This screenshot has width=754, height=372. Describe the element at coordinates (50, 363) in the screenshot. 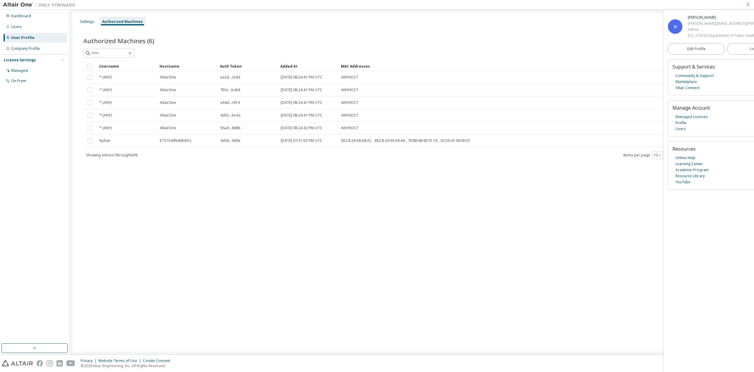

I see `img: instagram.svg` at that location.